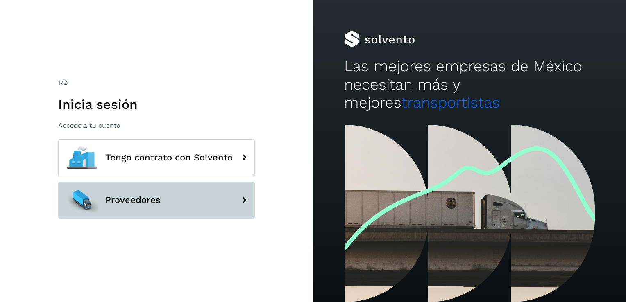 The width and height of the screenshot is (626, 302). Describe the element at coordinates (157, 158) in the screenshot. I see `button: Tengo contrato con Solvento` at that location.